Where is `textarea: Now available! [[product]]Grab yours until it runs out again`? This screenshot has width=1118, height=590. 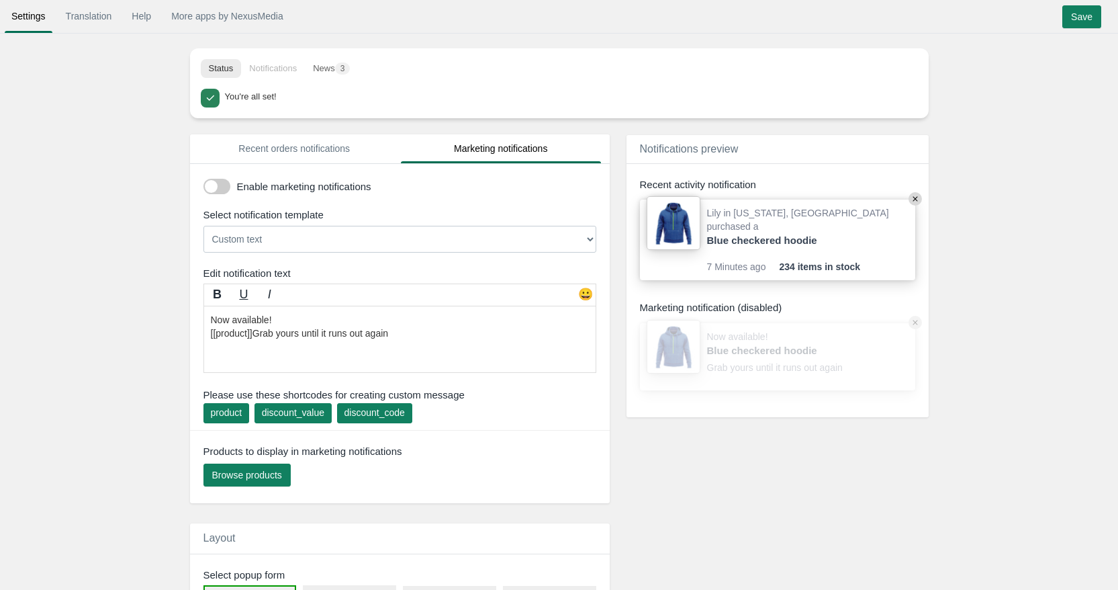 textarea: Now available! [[product]]Grab yours until it runs out again is located at coordinates (400, 339).